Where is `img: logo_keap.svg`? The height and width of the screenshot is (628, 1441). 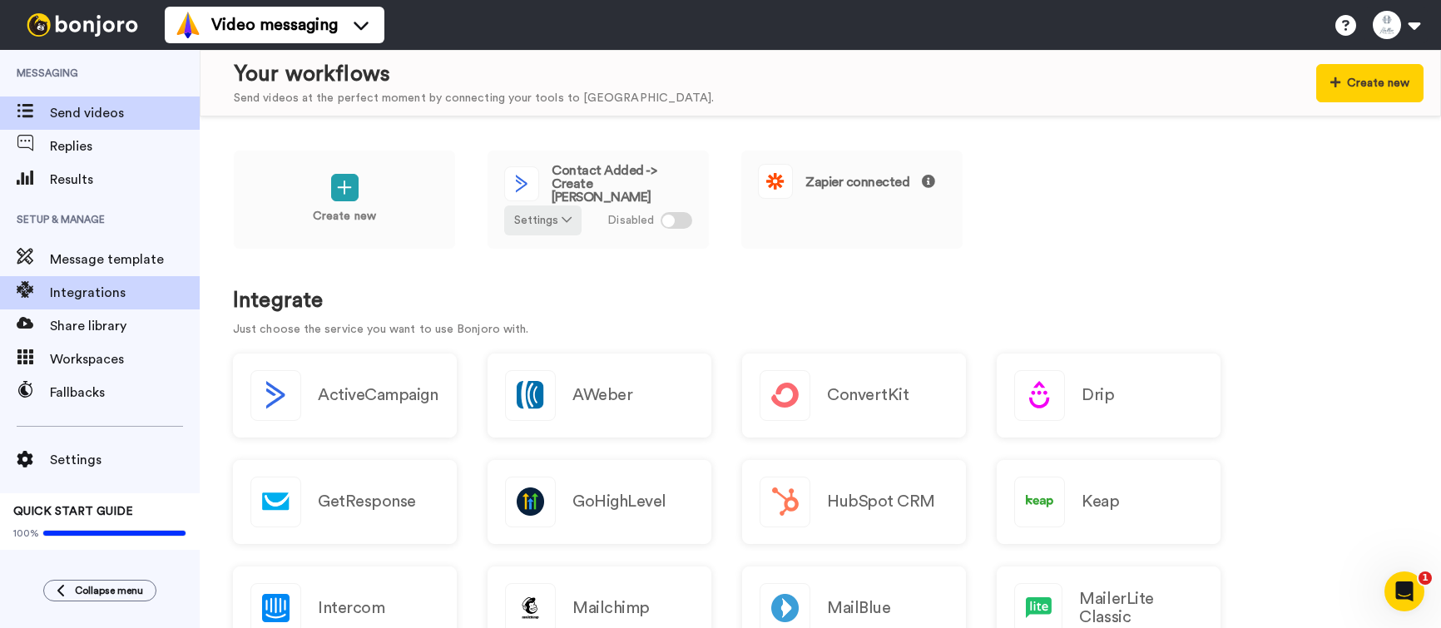 img: logo_keap.svg is located at coordinates (1039, 502).